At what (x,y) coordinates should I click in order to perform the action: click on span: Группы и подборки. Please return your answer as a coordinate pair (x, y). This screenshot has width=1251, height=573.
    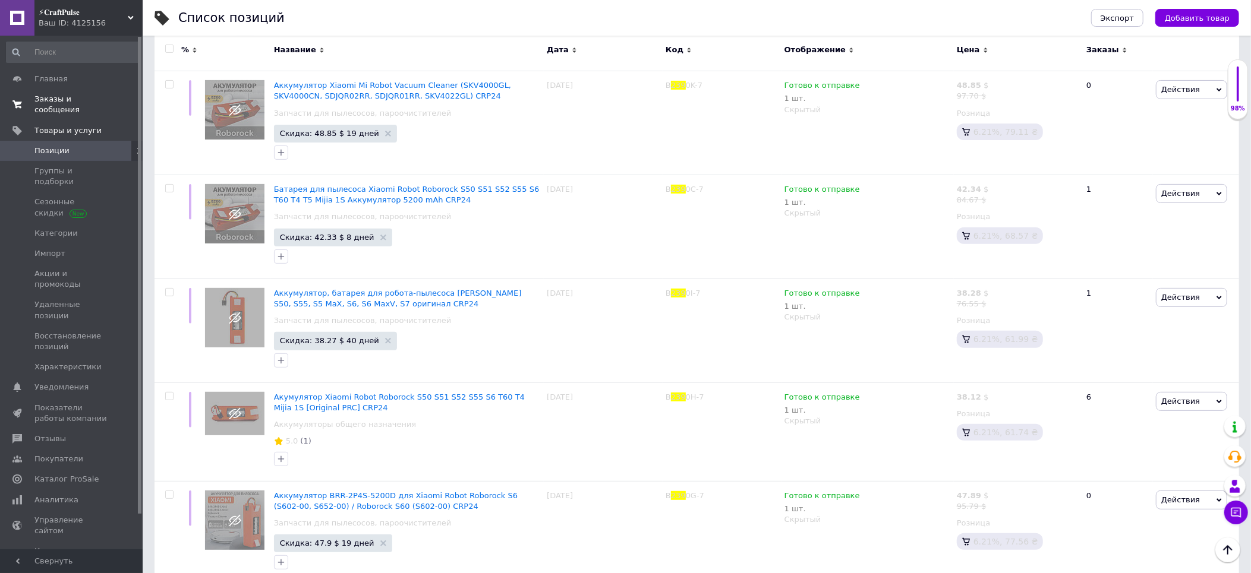
    Looking at the image, I should click on (72, 176).